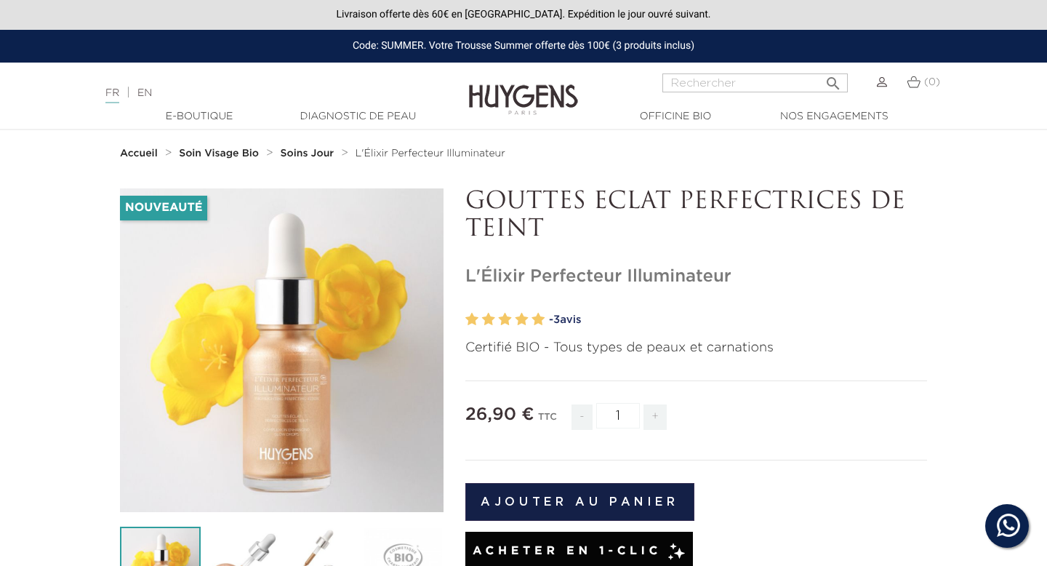  I want to click on p: GOUTTES ECLAT PERFECTRICES DE TEINT, so click(696, 216).